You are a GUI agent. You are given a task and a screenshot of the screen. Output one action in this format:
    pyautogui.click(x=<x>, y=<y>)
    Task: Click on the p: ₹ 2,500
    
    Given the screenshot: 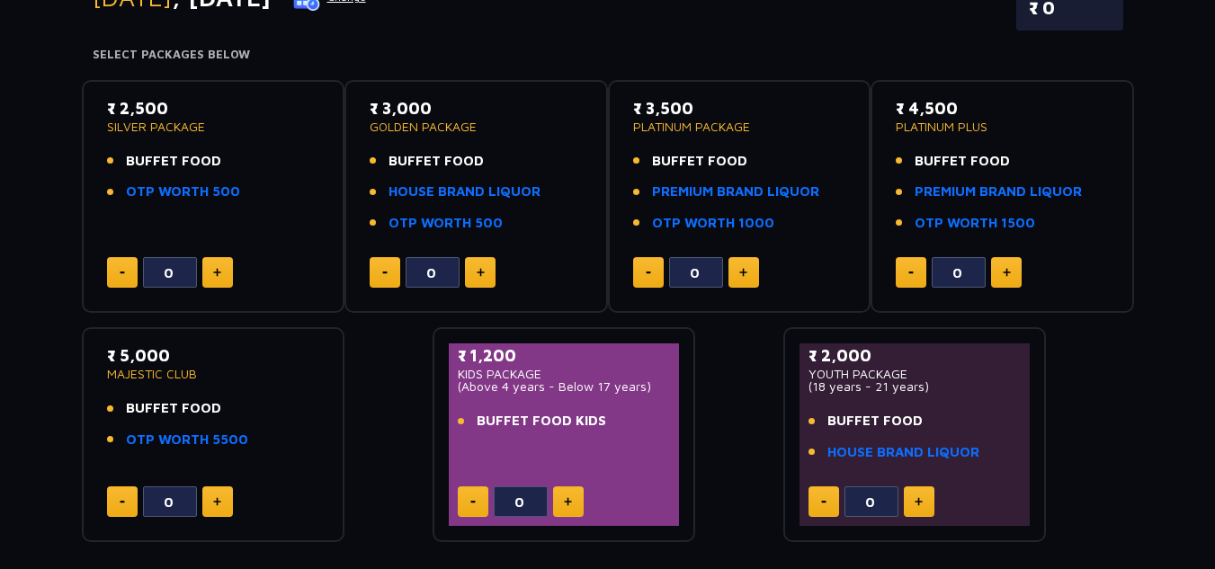 What is the action you would take?
    pyautogui.click(x=213, y=108)
    